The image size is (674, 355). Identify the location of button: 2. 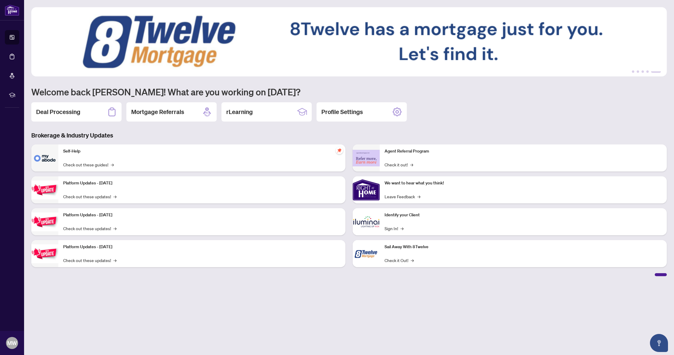
(637, 72).